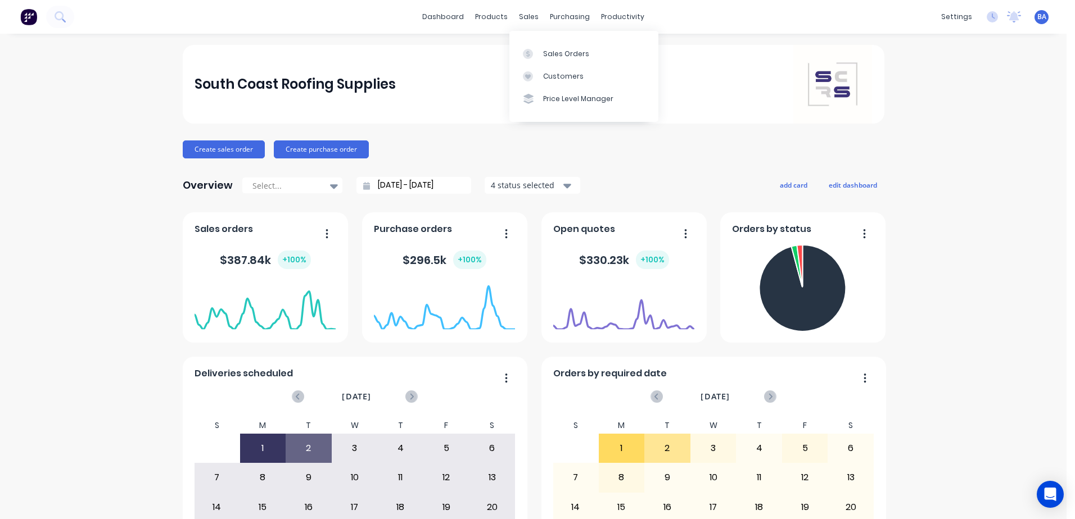 Image resolution: width=1075 pixels, height=519 pixels. What do you see at coordinates (526, 185) in the screenshot?
I see `div: 4 status selected` at bounding box center [526, 185].